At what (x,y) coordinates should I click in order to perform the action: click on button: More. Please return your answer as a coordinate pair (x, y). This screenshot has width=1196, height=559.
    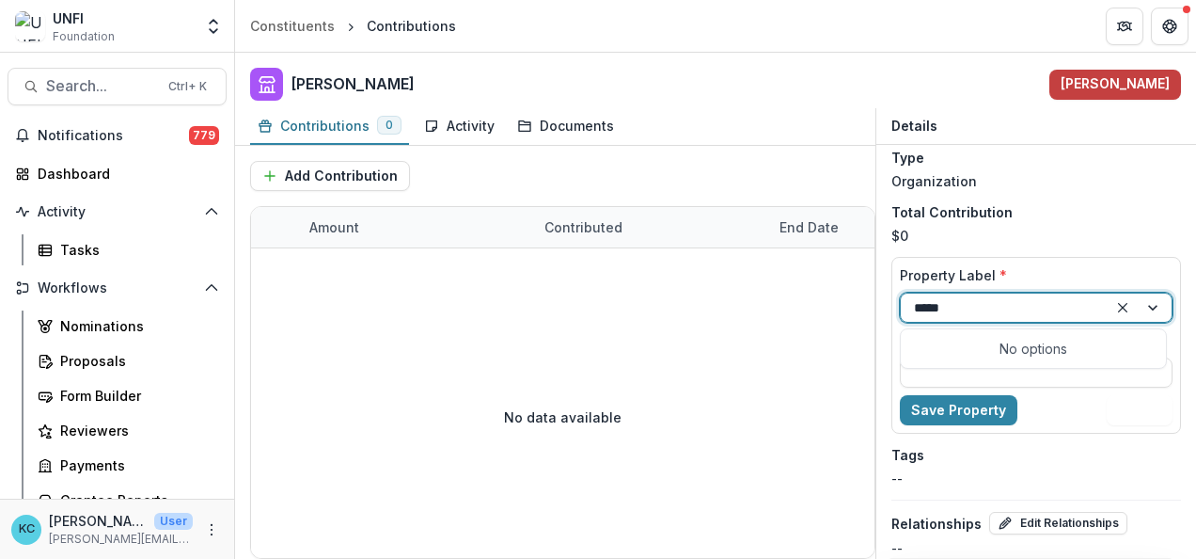
    Looking at the image, I should click on (212, 529).